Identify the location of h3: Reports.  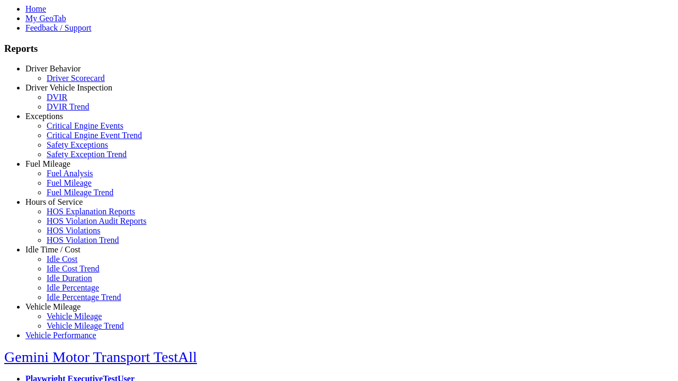
(339, 49).